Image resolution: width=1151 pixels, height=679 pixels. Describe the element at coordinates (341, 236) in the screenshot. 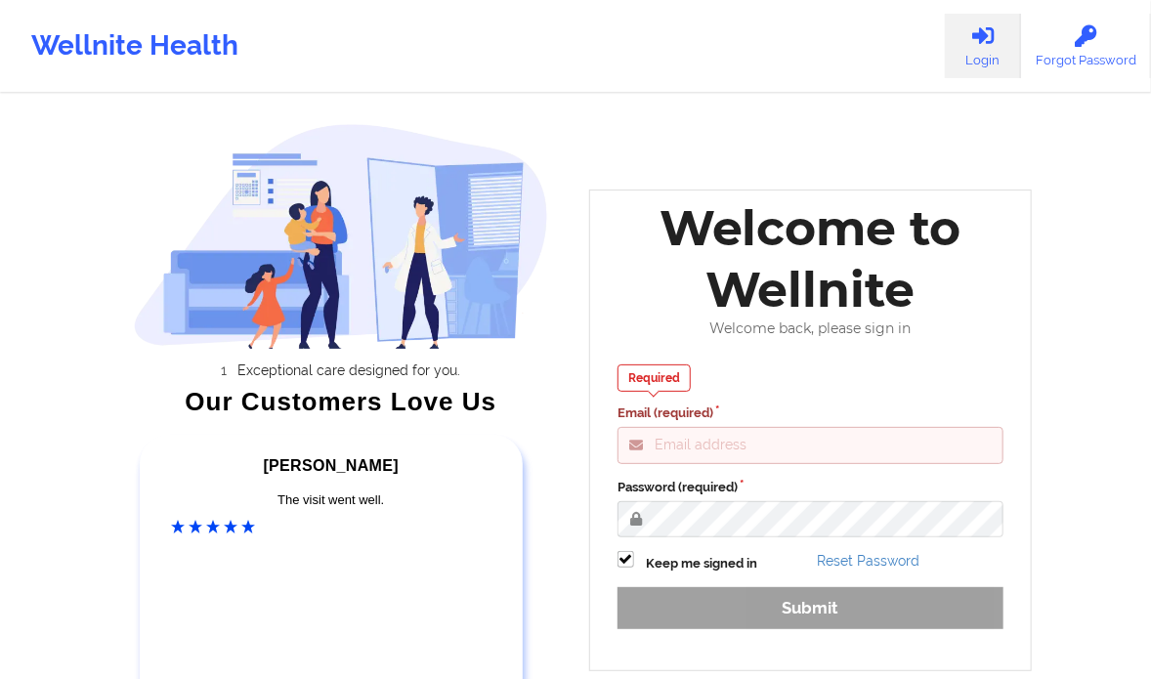

I see `img: wellnite-auth-hero_200.c722682e.png` at that location.